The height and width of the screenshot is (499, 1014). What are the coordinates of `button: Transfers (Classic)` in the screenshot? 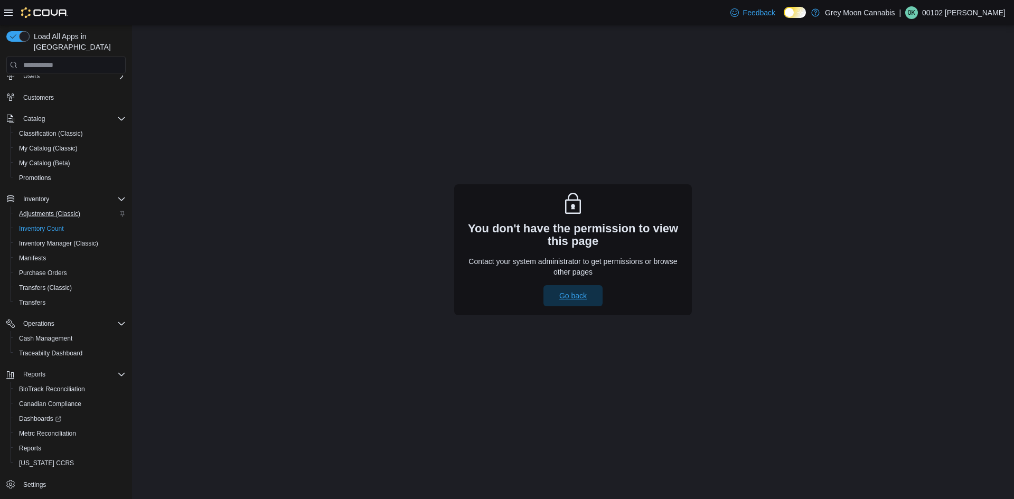 It's located at (70, 288).